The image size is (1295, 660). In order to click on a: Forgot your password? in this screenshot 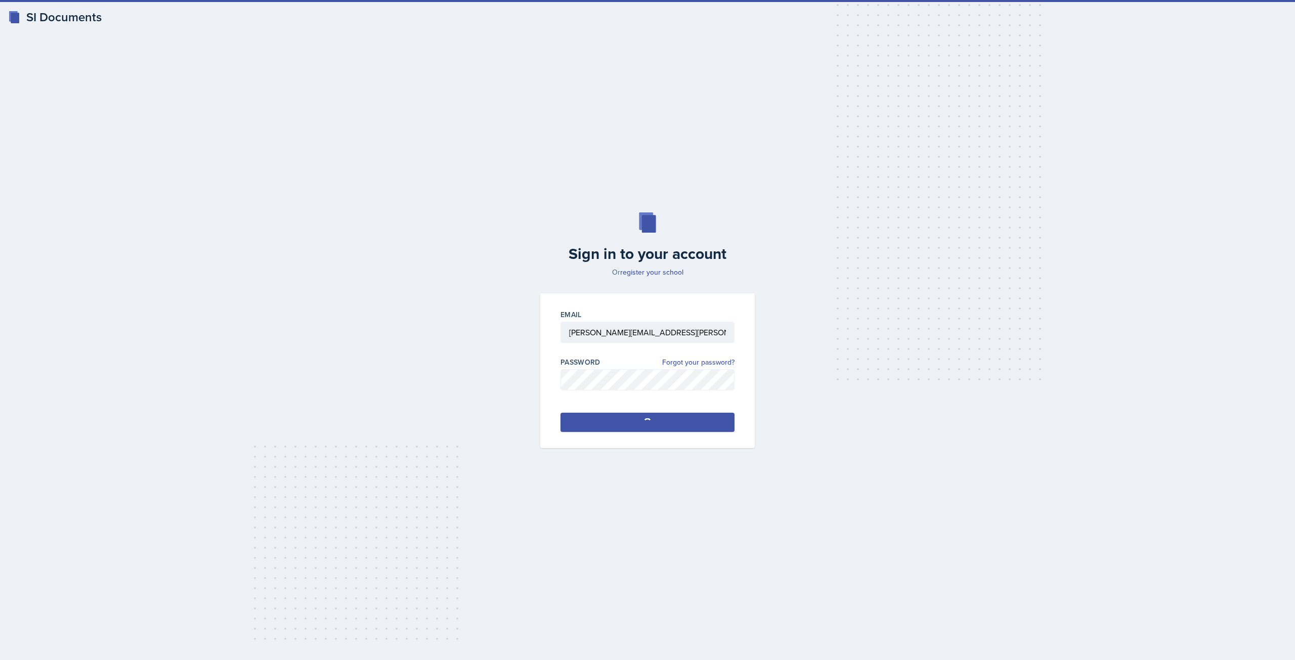, I will do `click(698, 362)`.